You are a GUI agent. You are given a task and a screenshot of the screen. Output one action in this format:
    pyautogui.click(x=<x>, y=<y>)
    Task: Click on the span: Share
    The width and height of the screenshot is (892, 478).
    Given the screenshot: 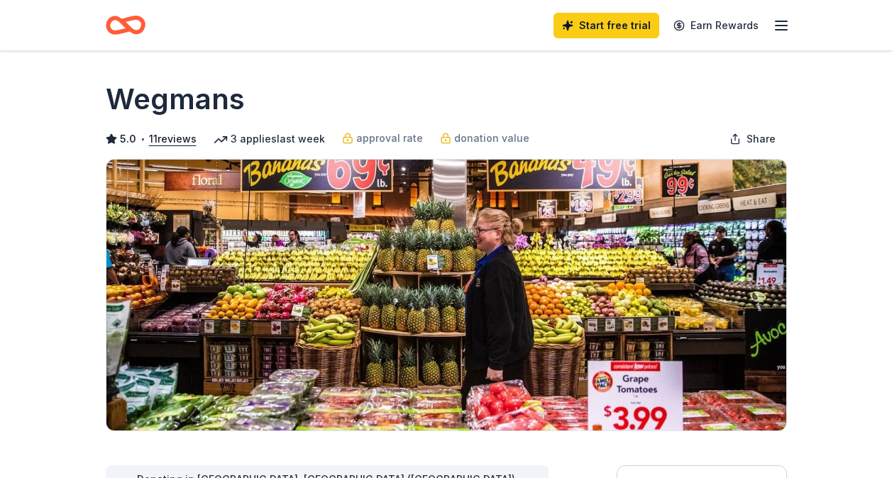 What is the action you would take?
    pyautogui.click(x=760, y=139)
    